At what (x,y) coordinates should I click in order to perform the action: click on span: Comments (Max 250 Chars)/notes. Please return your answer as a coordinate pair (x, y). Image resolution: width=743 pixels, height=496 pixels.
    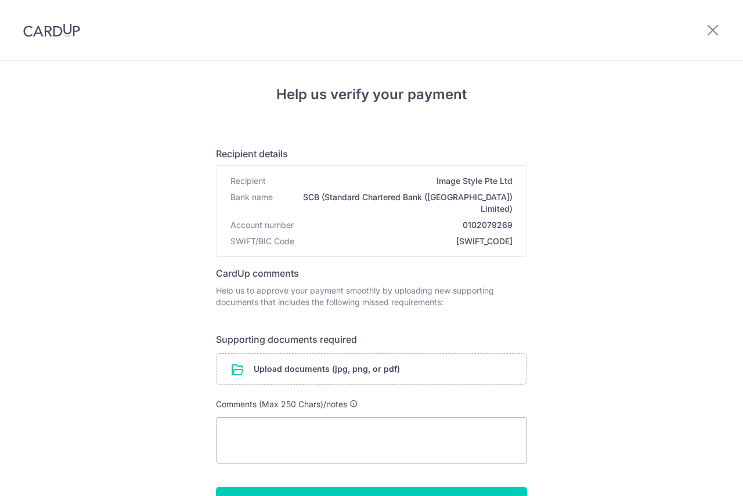
    Looking at the image, I should click on (282, 404).